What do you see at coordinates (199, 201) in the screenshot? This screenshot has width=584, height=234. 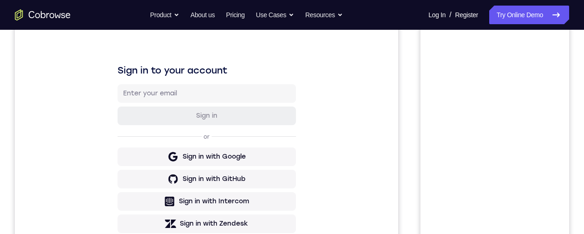 I see `div: Sign in with Intercom` at bounding box center [199, 201].